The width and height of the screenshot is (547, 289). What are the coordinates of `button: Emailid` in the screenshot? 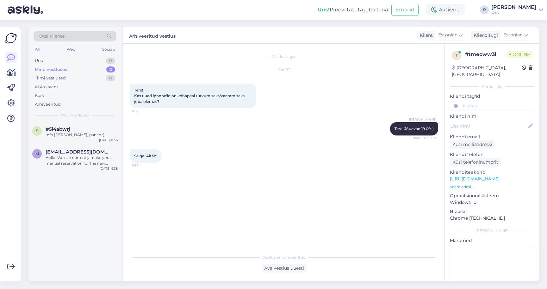 It's located at (405, 10).